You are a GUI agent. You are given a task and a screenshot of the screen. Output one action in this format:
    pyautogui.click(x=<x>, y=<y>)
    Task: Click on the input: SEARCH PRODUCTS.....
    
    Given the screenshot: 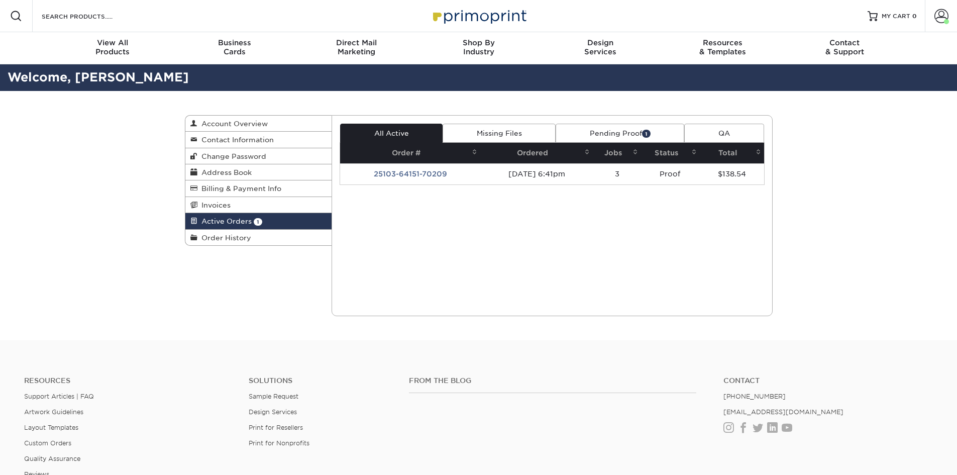 What is the action you would take?
    pyautogui.click(x=89, y=16)
    